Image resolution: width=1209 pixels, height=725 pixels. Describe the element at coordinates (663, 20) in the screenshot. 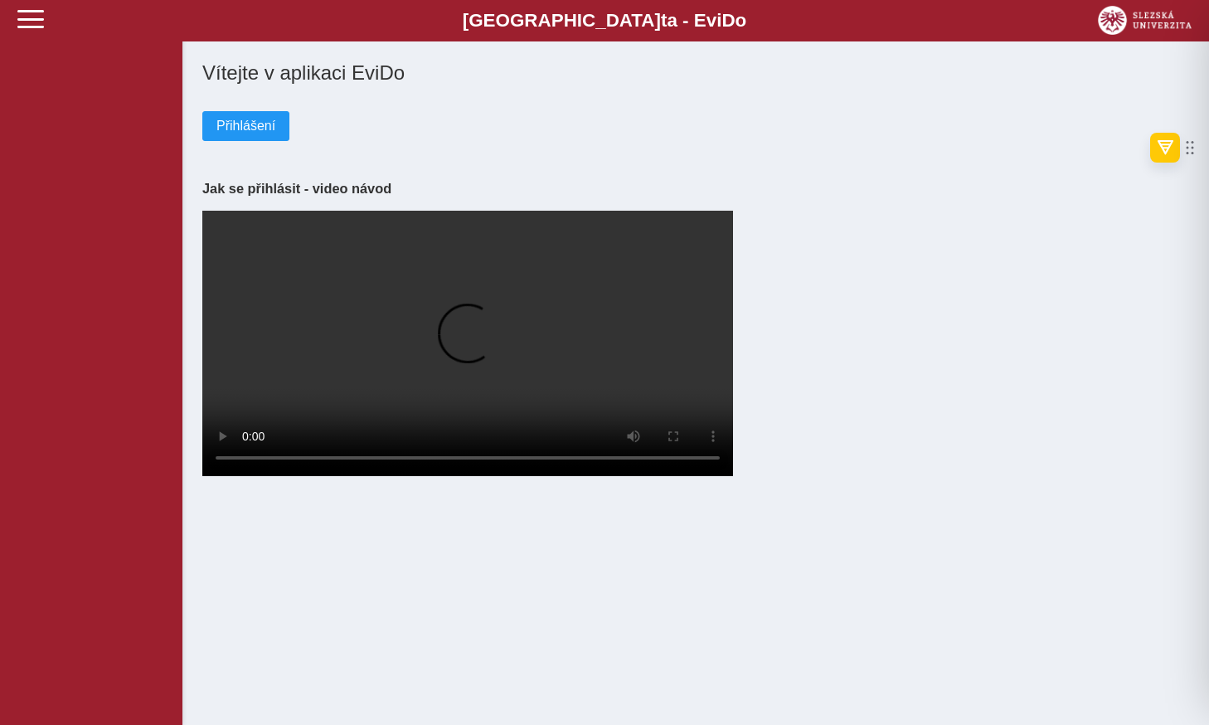

I see `span: t` at that location.